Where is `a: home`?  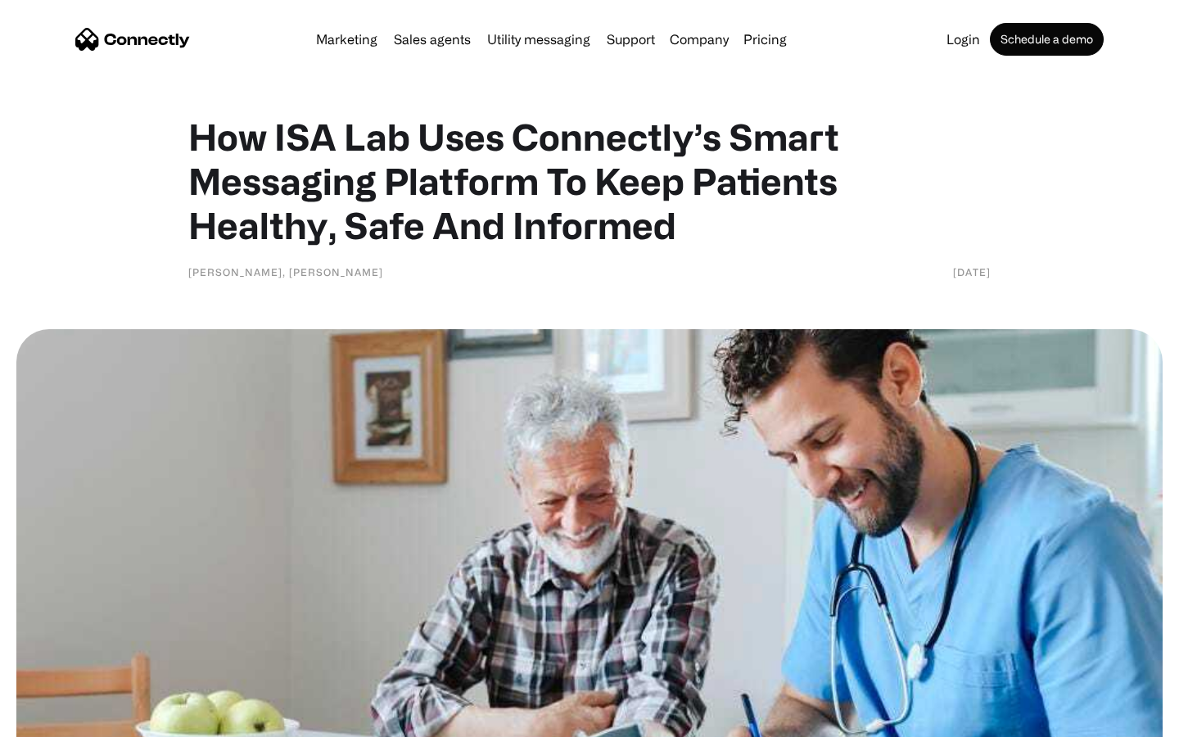
a: home is located at coordinates (133, 39).